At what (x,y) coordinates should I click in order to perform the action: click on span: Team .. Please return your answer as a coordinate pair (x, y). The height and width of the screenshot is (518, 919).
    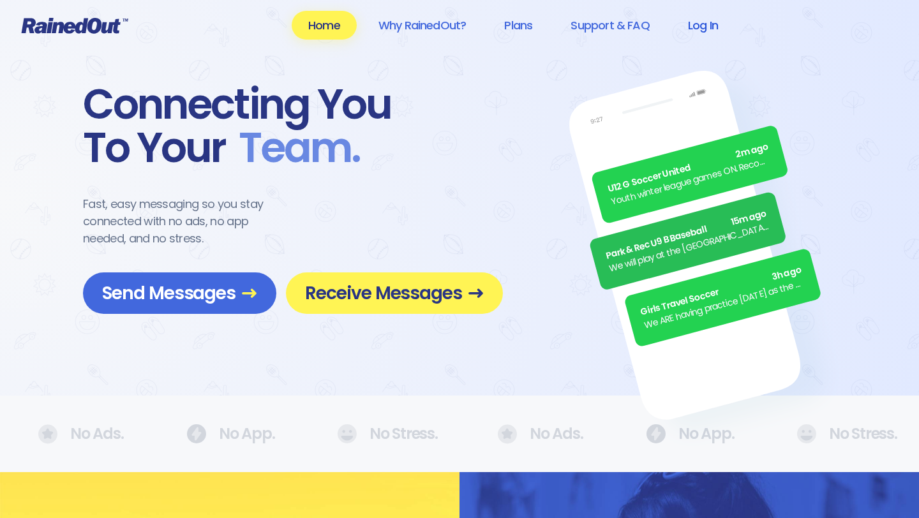
    Looking at the image, I should click on (293, 148).